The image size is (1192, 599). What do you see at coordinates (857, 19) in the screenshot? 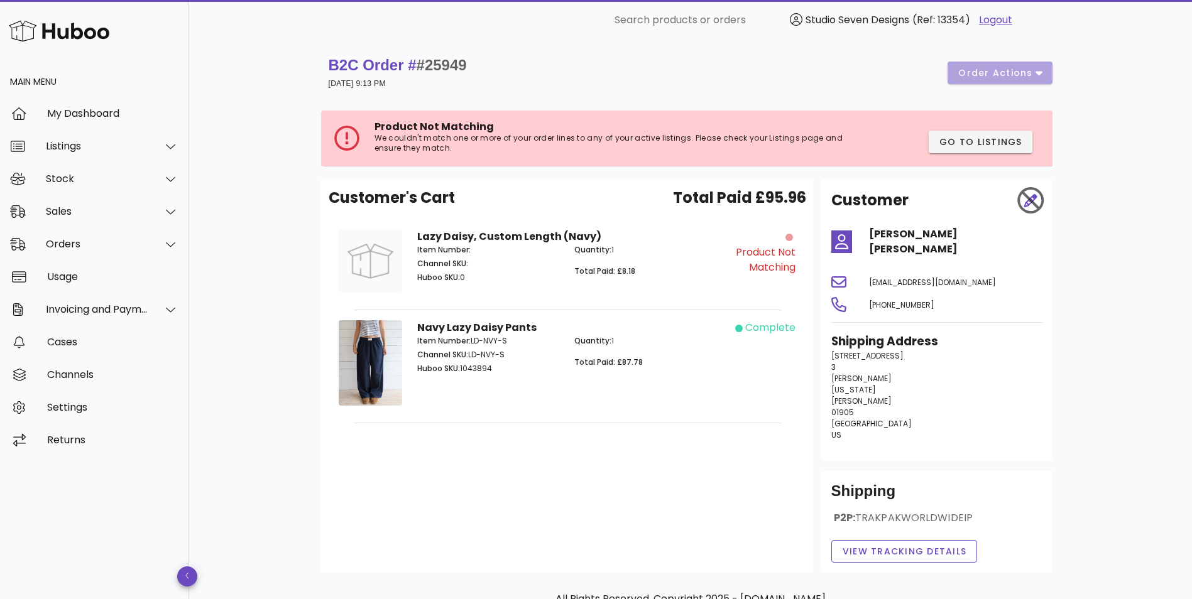
I see `span: Studio Seven Designs` at bounding box center [857, 19].